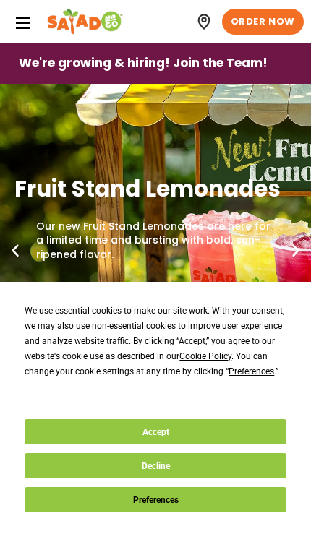  I want to click on button: Preferences, so click(155, 499).